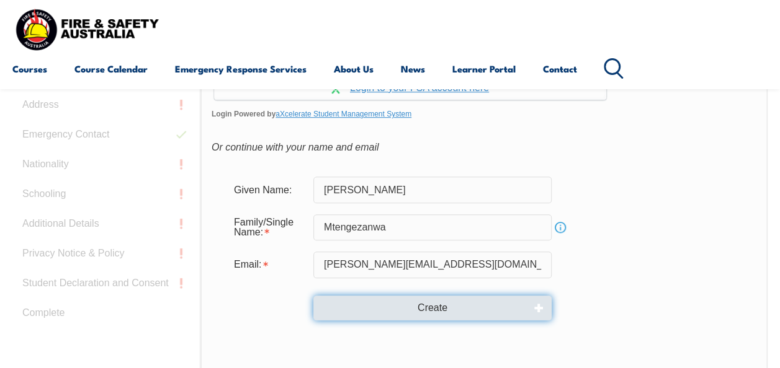  Describe the element at coordinates (560, 69) in the screenshot. I see `a: Contact` at that location.